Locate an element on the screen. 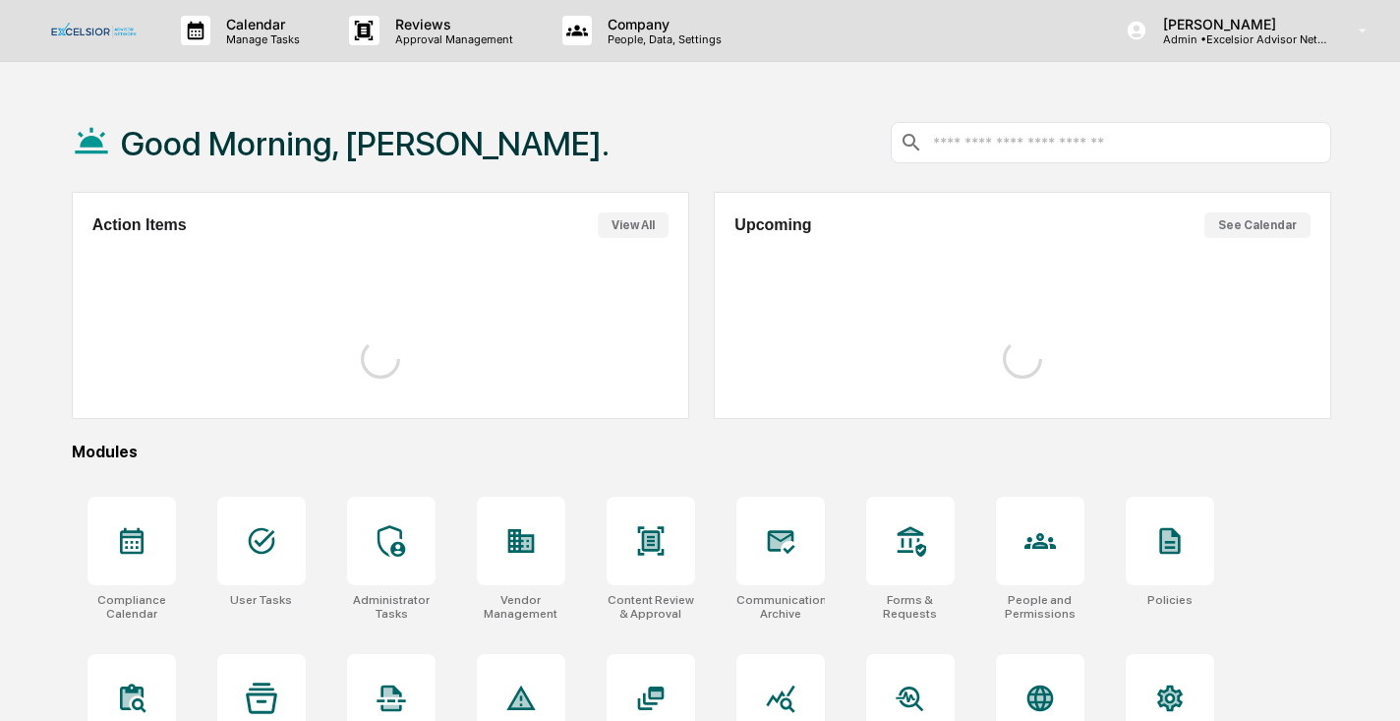 The width and height of the screenshot is (1400, 721). div: User Tasks is located at coordinates (261, 600).